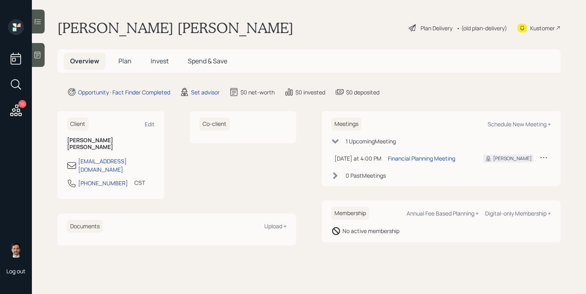  What do you see at coordinates (205, 92) in the screenshot?
I see `div: Set advisor` at bounding box center [205, 92].